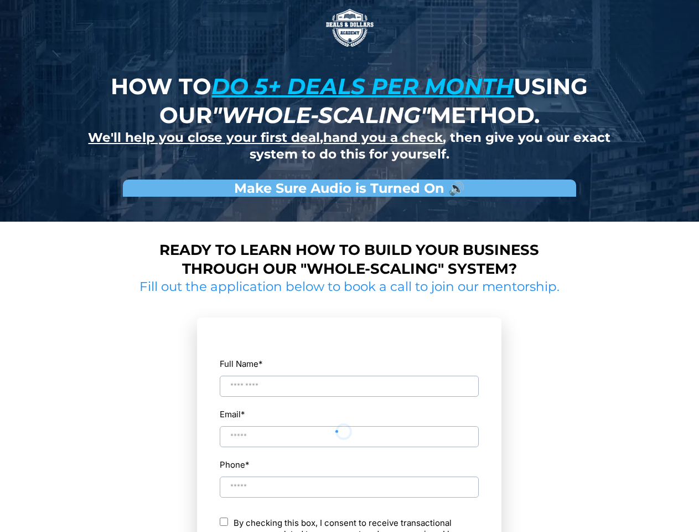 Image resolution: width=699 pixels, height=532 pixels. Describe the element at coordinates (349, 259) in the screenshot. I see `strong: Ready to learn how to build your business through our "whole-scaling" system?` at that location.